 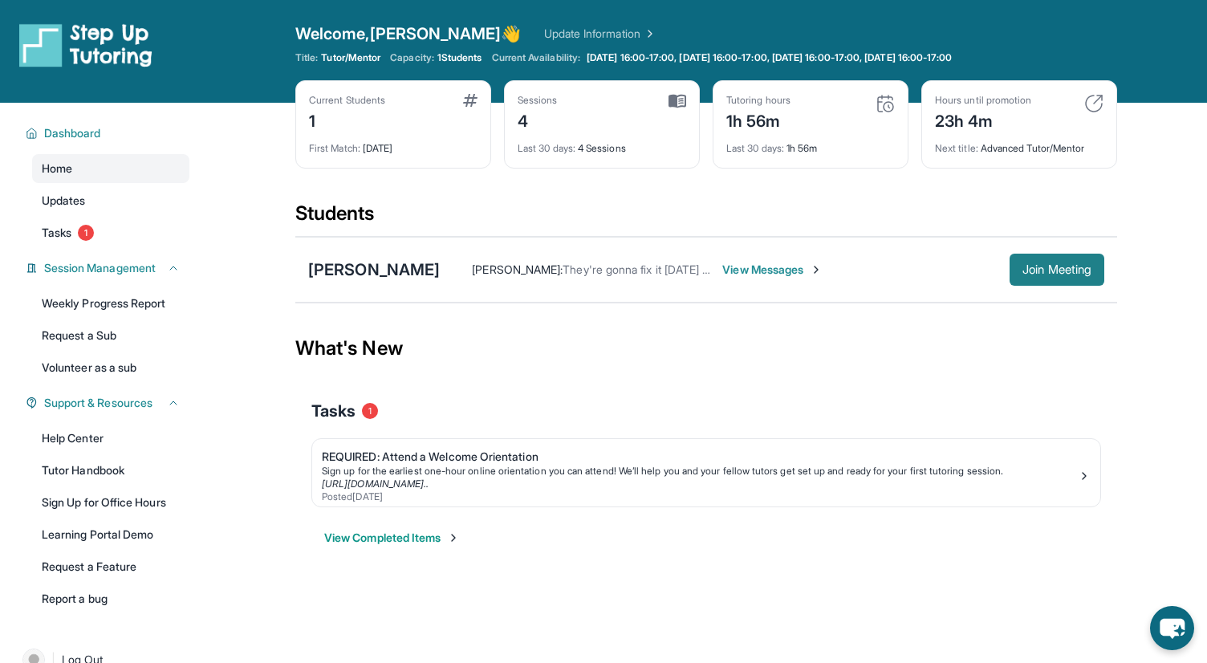 I want to click on div: 1, so click(x=347, y=120).